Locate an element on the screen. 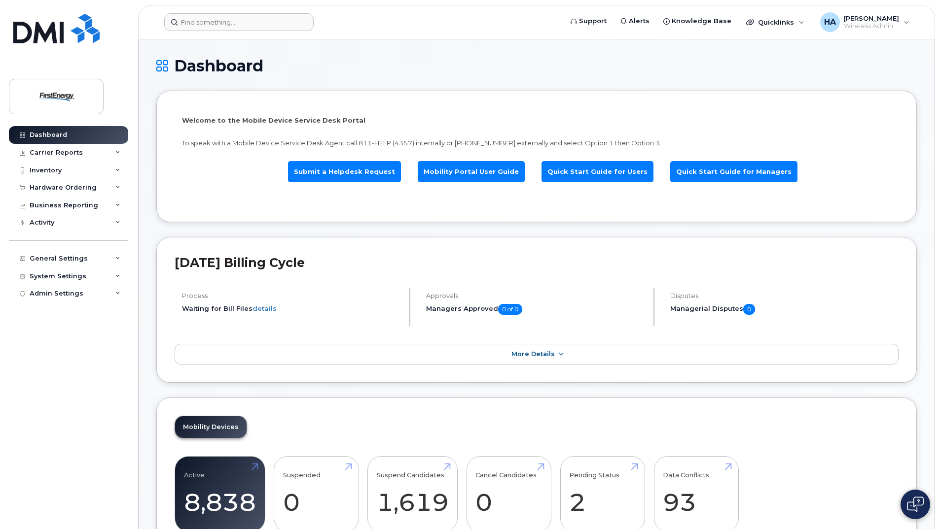 This screenshot has width=940, height=529. a: Data Conflicts 93 is located at coordinates (696, 494).